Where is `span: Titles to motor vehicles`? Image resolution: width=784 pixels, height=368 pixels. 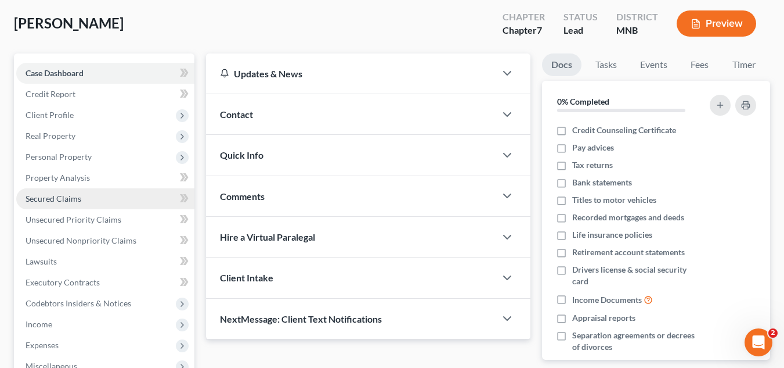
span: Titles to motor vehicles is located at coordinates (614, 200).